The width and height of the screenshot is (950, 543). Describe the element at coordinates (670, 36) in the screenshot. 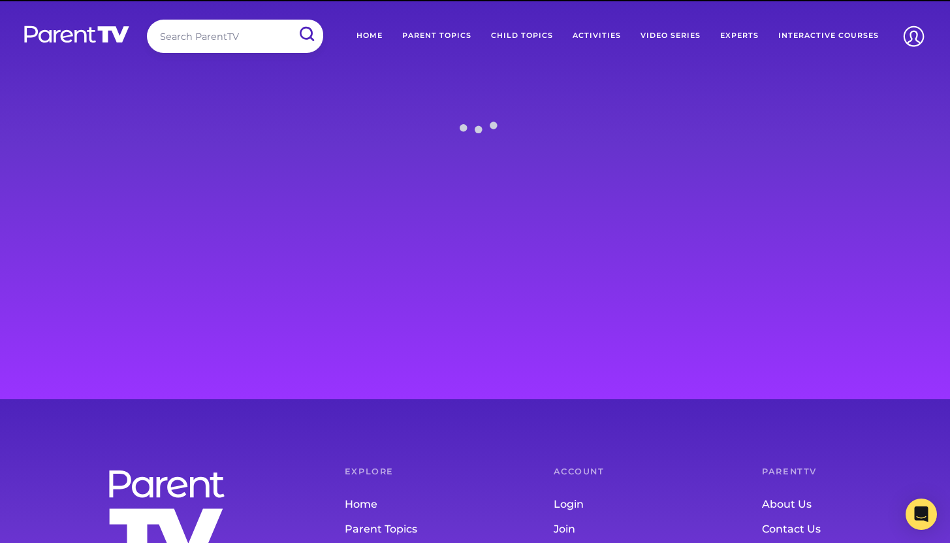

I see `a: Video Series` at that location.